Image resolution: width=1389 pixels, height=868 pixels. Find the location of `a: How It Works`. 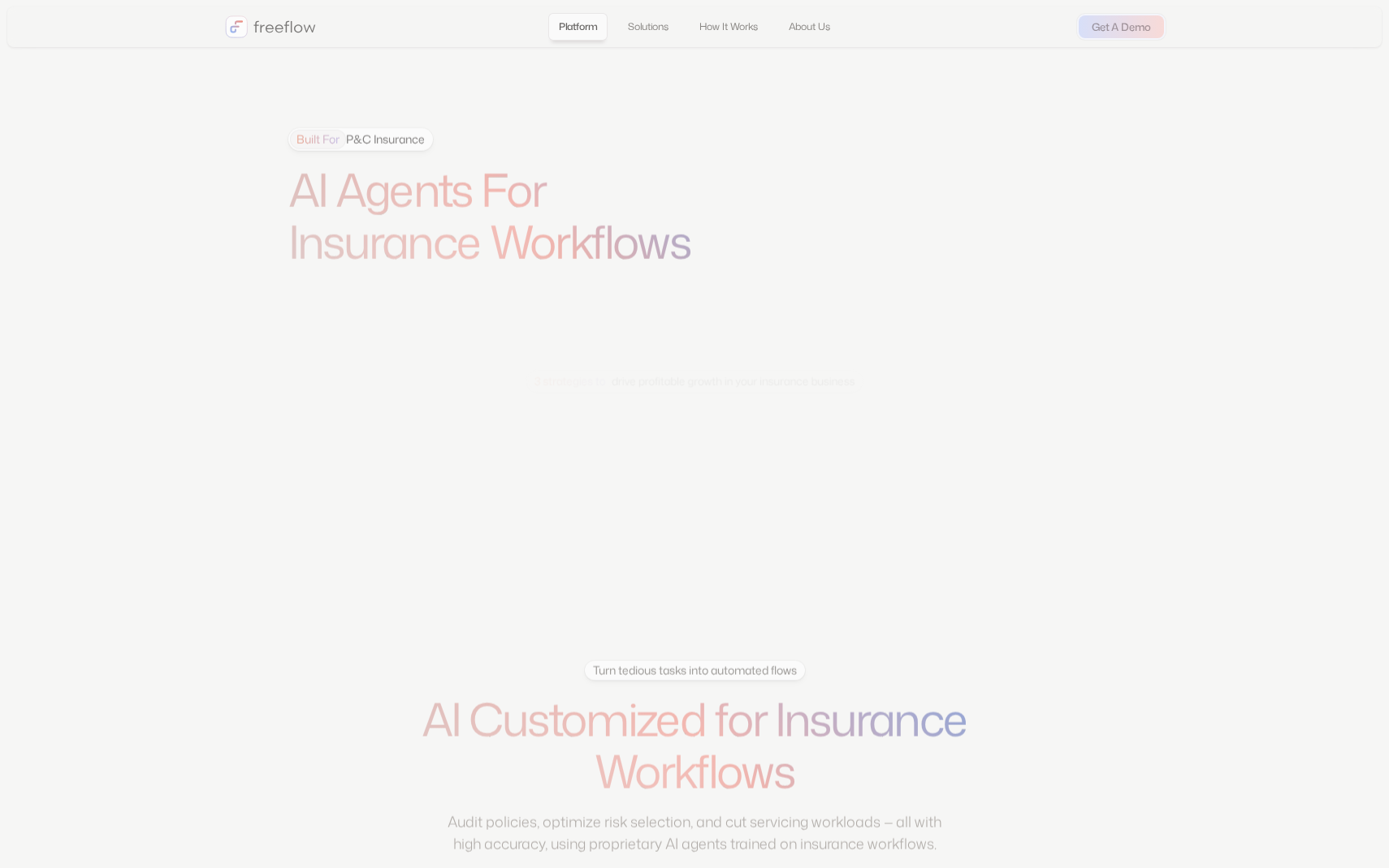

a: How It Works is located at coordinates (729, 27).